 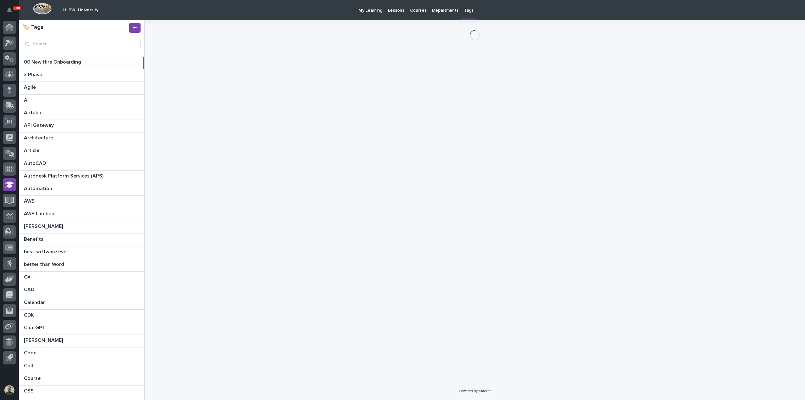 What do you see at coordinates (81, 114) in the screenshot?
I see `a: AirtableAirtable` at bounding box center [81, 114].